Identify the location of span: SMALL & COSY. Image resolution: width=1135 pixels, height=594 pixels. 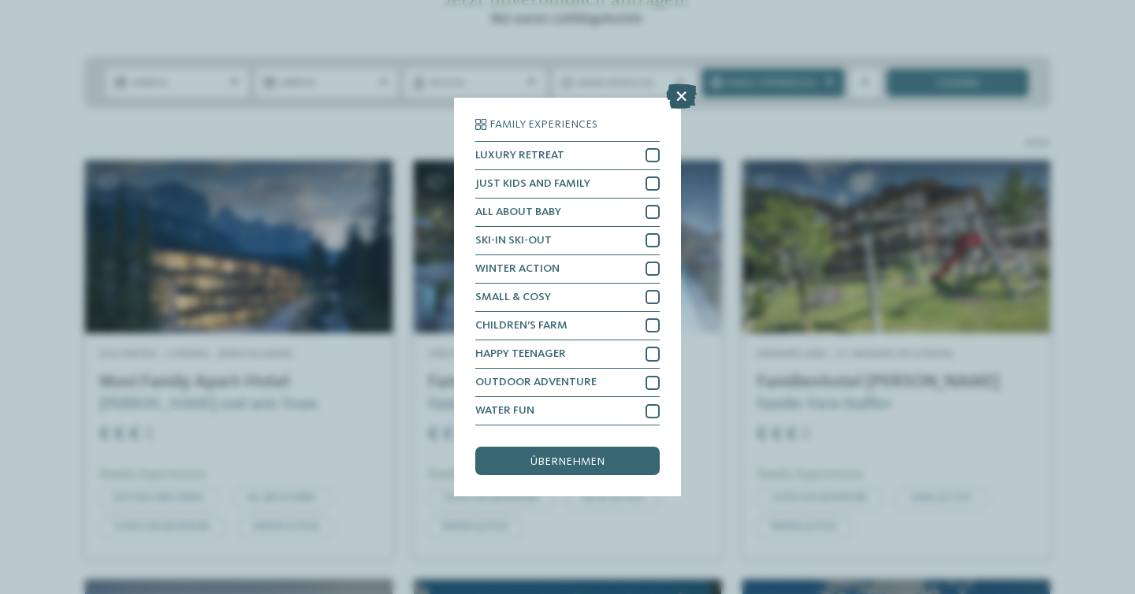
(513, 297).